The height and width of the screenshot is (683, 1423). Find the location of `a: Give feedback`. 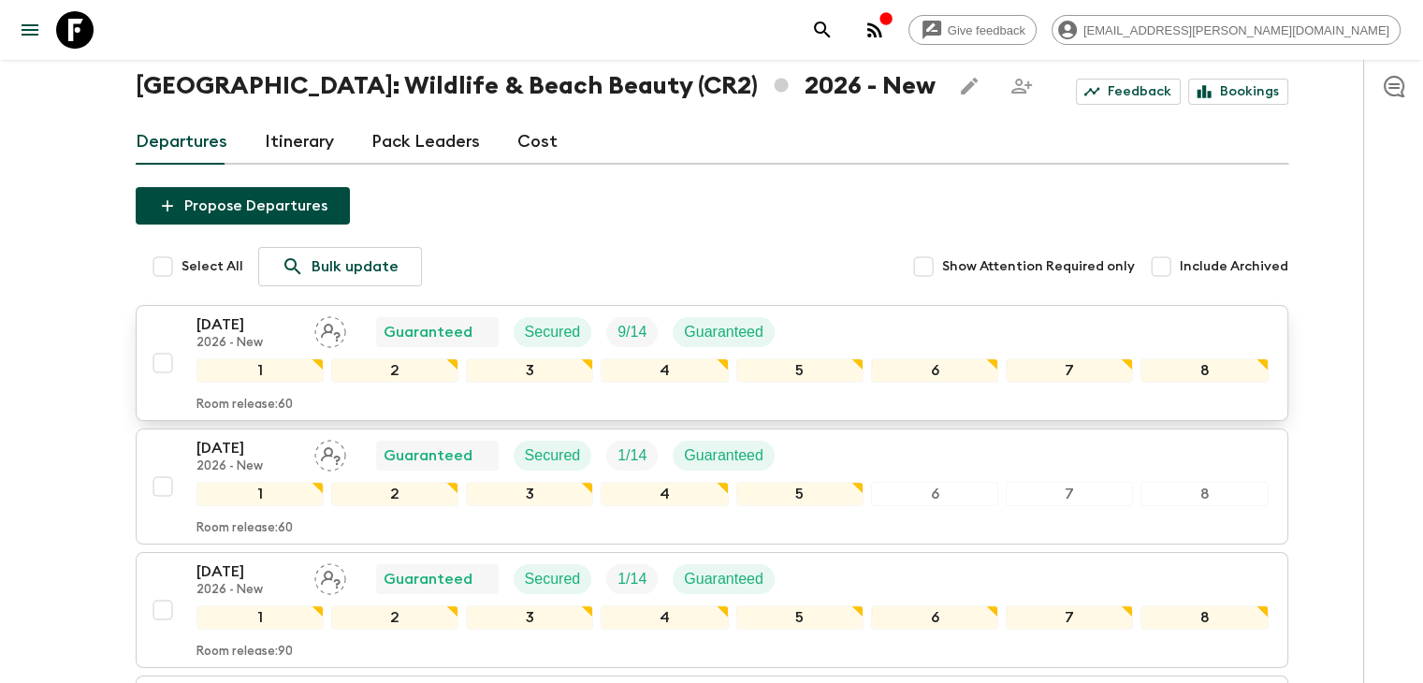

a: Give feedback is located at coordinates (972, 30).